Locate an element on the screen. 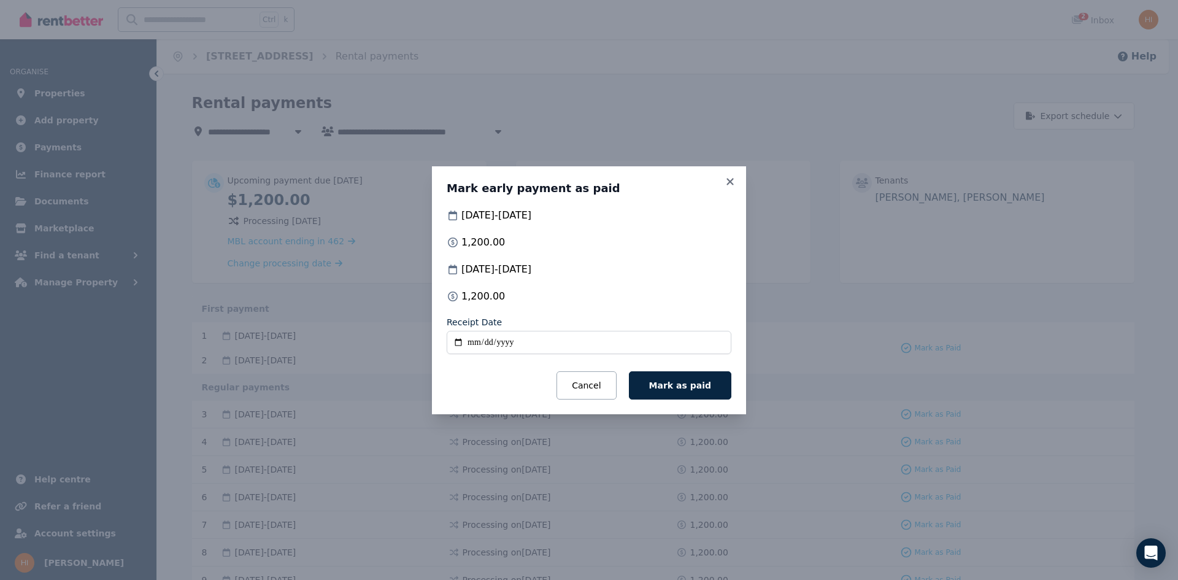  button: Cancel is located at coordinates (586, 385).